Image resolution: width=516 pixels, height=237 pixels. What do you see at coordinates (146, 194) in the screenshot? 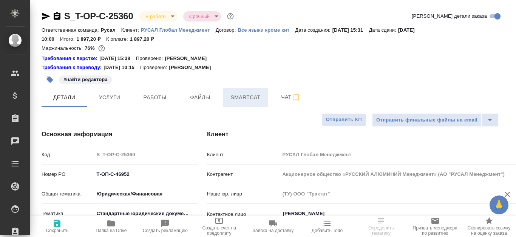
I see `div: Юридическая/Финансовая` at bounding box center [146, 194].